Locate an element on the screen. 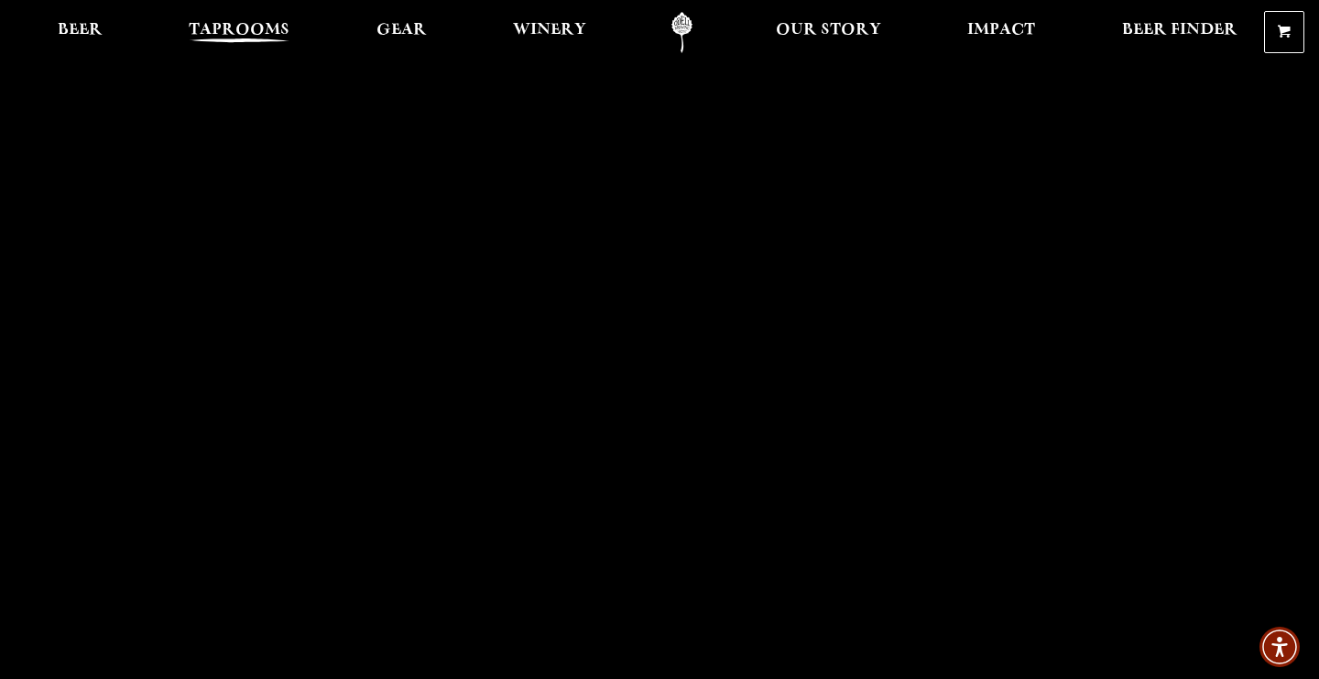  a: Beer Finder is located at coordinates (1180, 32).